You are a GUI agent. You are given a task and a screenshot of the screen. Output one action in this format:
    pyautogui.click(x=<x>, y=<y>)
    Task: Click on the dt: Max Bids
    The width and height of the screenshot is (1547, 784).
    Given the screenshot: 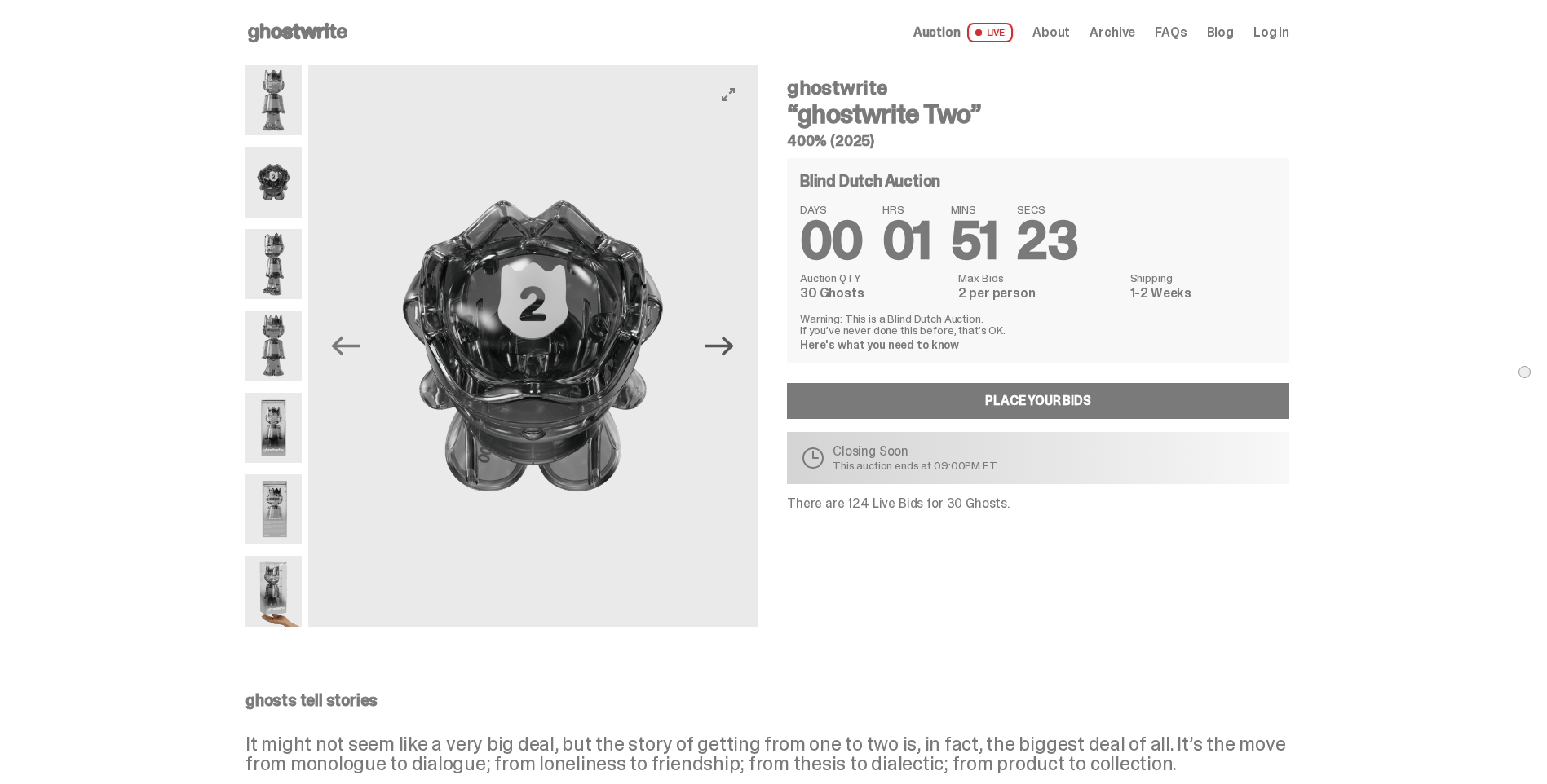 What is the action you would take?
    pyautogui.click(x=1039, y=278)
    